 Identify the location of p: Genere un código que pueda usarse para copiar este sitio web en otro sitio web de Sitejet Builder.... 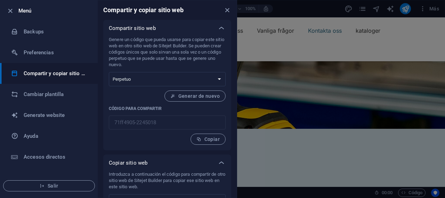
(167, 52).